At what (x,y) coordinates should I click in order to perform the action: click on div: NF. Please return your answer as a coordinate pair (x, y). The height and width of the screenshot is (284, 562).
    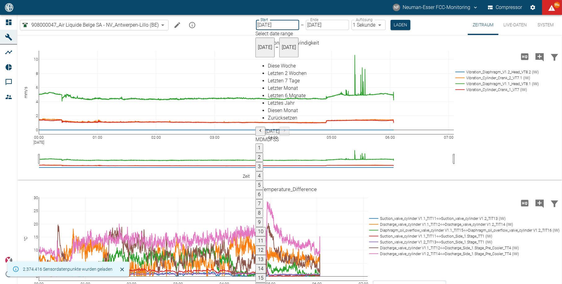
    Looking at the image, I should click on (396, 7).